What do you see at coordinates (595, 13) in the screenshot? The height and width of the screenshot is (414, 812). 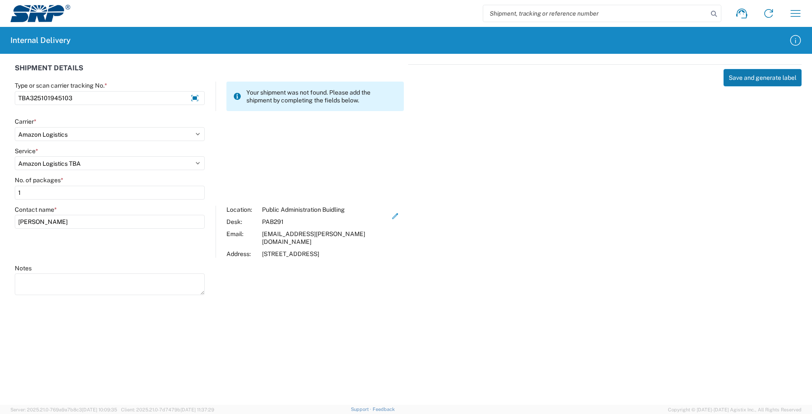 I see `input: Shipment, tracking or reference number` at bounding box center [595, 13].